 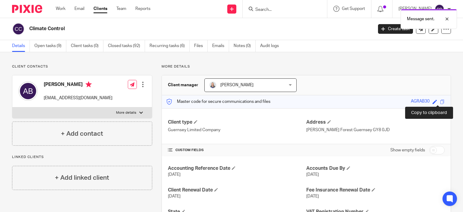 I want to click on a: Notes (0), so click(x=244, y=46).